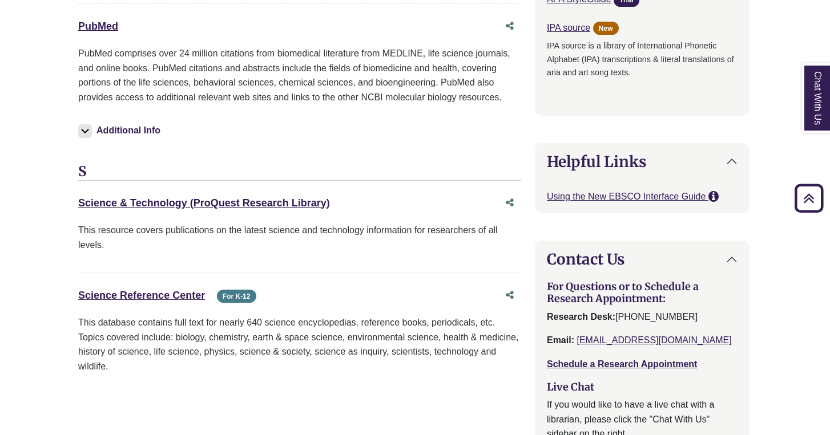  What do you see at coordinates (642, 259) in the screenshot?
I see `button: Contact Us` at bounding box center [642, 259].